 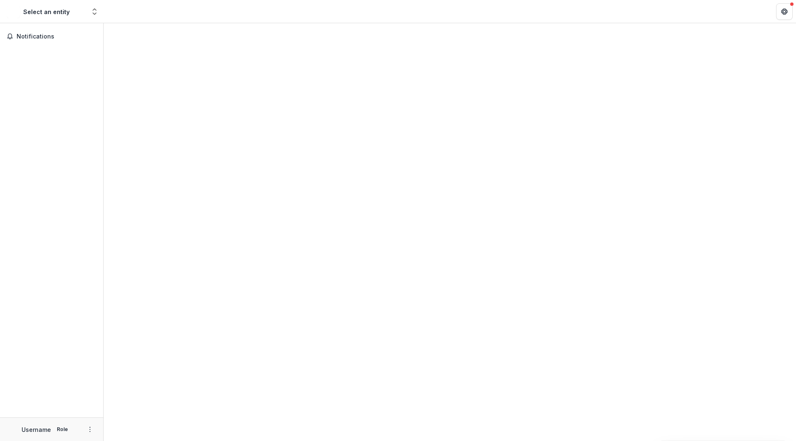 I want to click on button: More, so click(x=90, y=430).